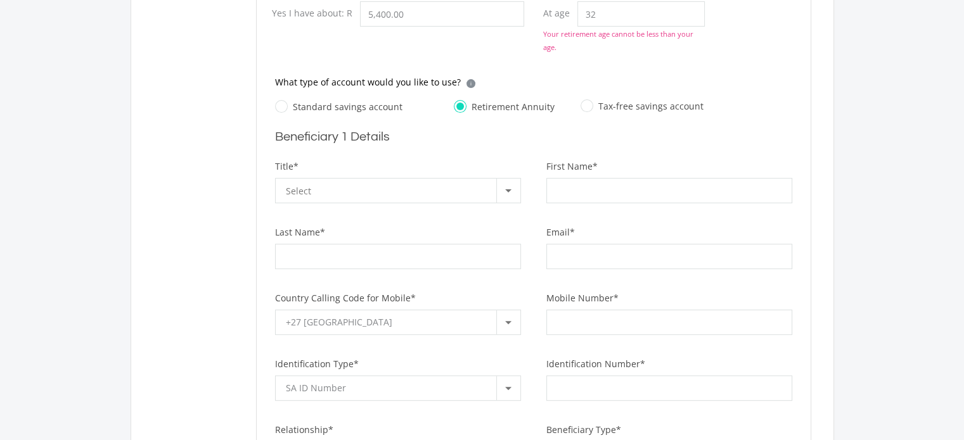 Image resolution: width=964 pixels, height=440 pixels. What do you see at coordinates (642, 106) in the screenshot?
I see `label: Tax-free savings account` at bounding box center [642, 106].